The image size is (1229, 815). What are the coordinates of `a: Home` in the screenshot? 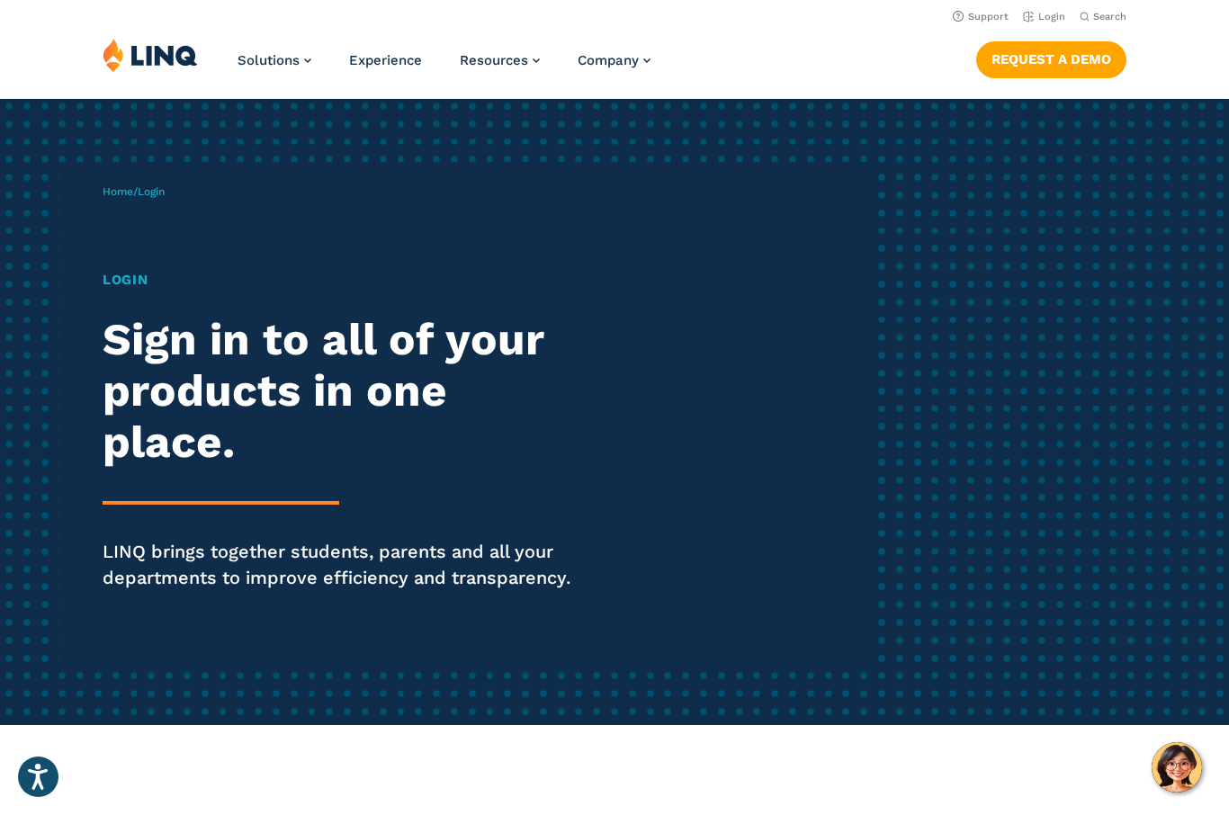 It's located at (118, 192).